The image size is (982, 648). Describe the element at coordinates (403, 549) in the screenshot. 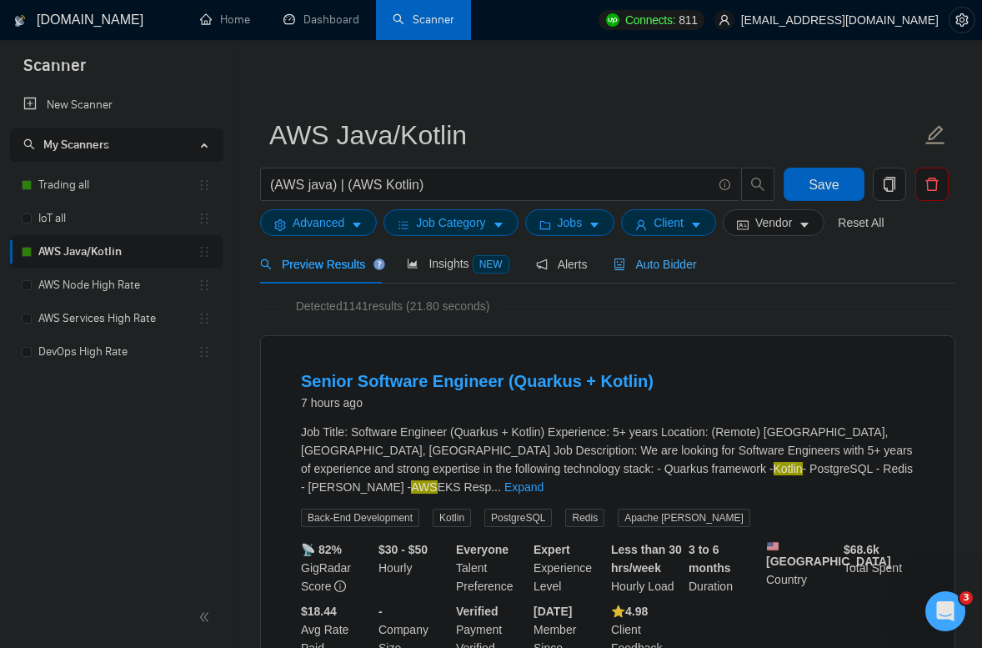

I see `b: $30 - $50` at that location.